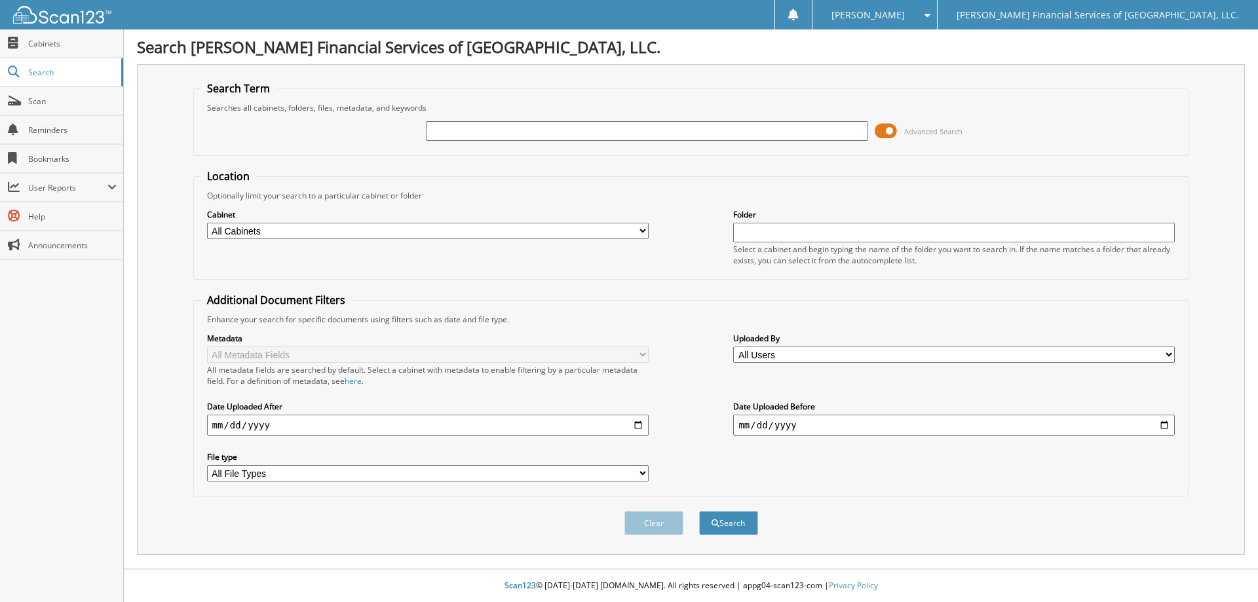 This screenshot has height=602, width=1258. I want to click on label: Cabinet, so click(428, 214).